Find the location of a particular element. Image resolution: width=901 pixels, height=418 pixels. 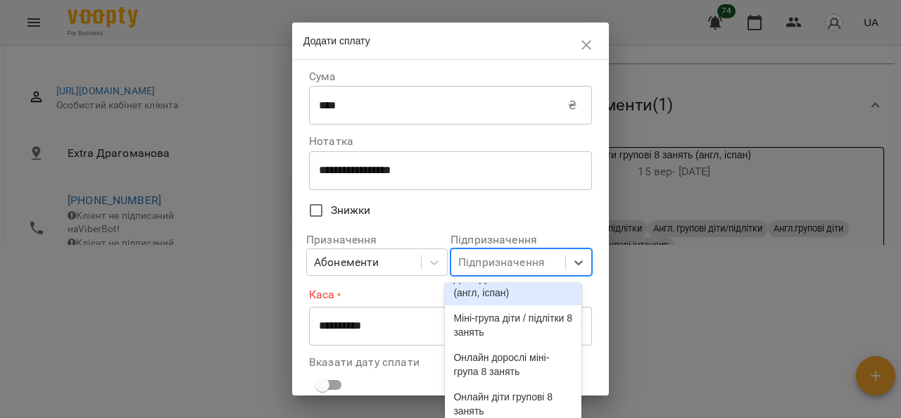

div: Підпризначення is located at coordinates (501, 263).